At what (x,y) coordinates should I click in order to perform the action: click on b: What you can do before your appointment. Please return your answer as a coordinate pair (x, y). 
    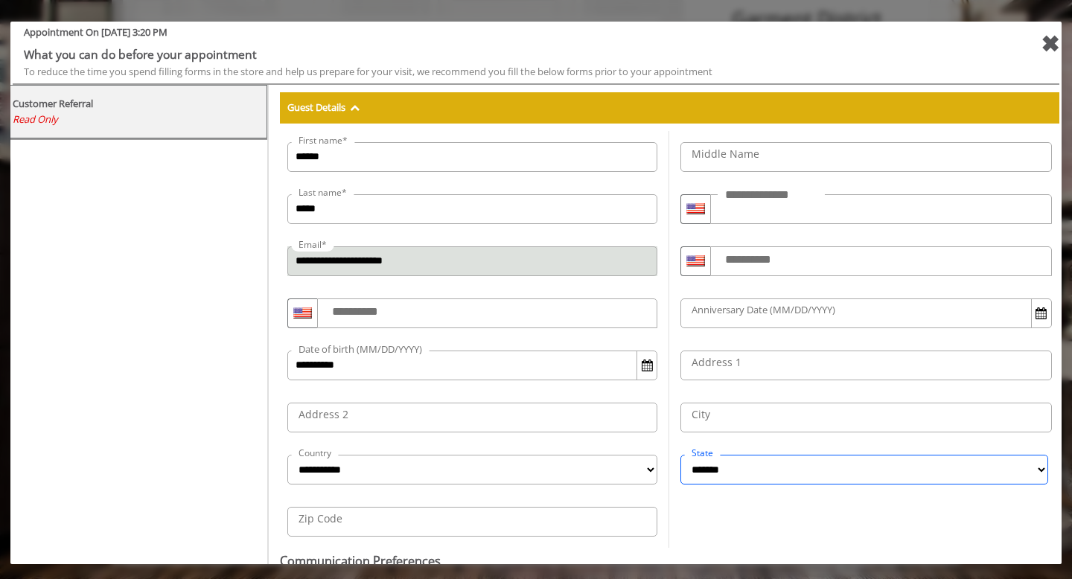
    Looking at the image, I should click on (140, 54).